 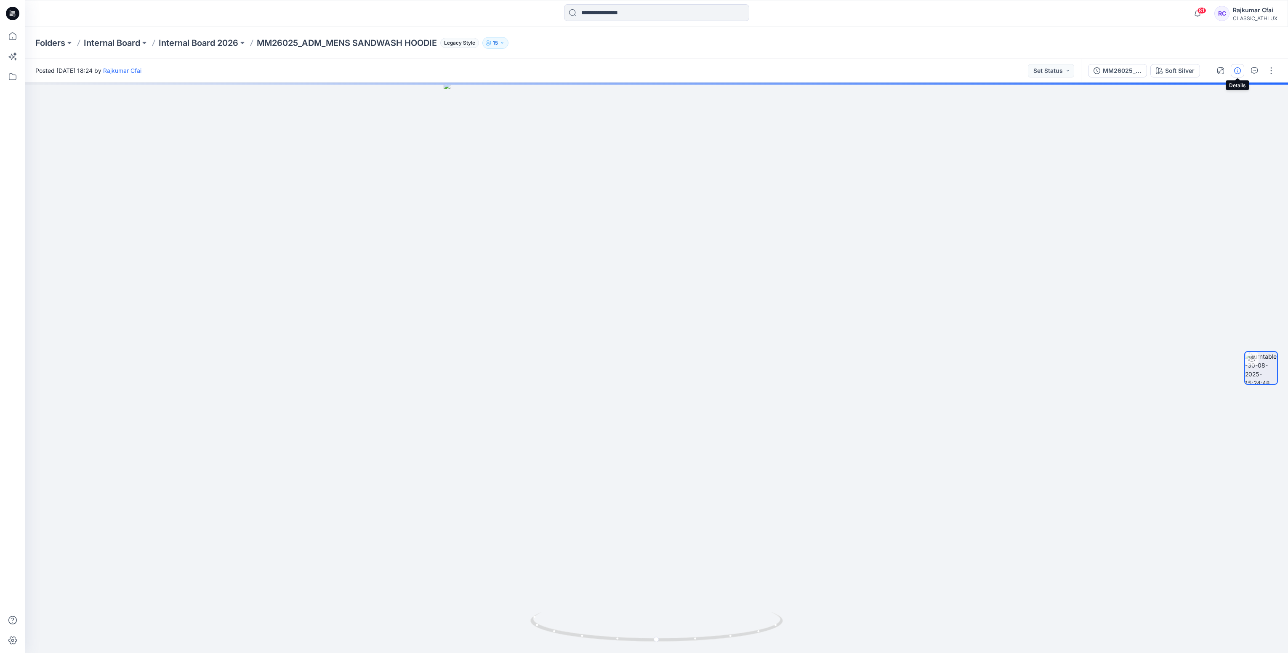 What do you see at coordinates (50, 43) in the screenshot?
I see `p: Folders` at bounding box center [50, 43].